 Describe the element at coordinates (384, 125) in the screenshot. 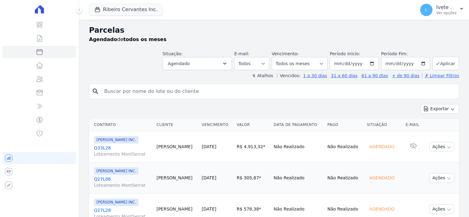

I see `th: Situação` at that location.